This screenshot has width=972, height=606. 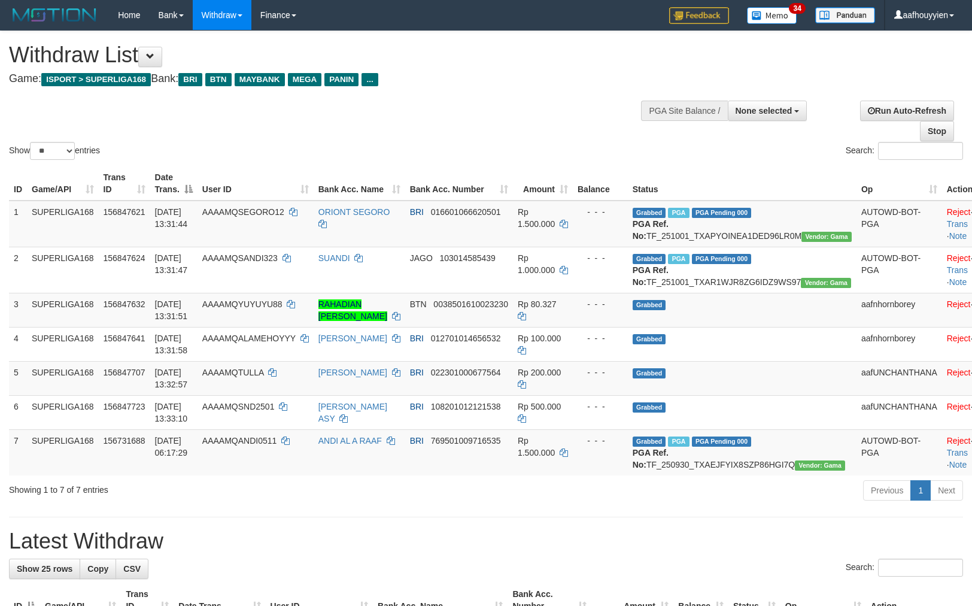 I want to click on span: 156847707, so click(x=125, y=372).